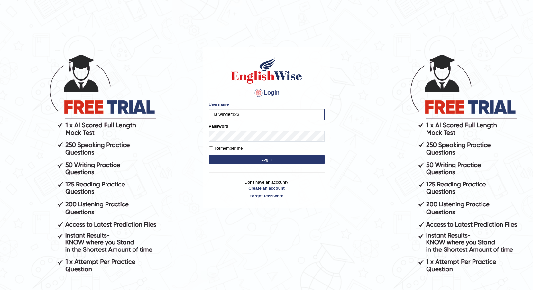 Image resolution: width=533 pixels, height=290 pixels. I want to click on a: Forgot Password, so click(267, 196).